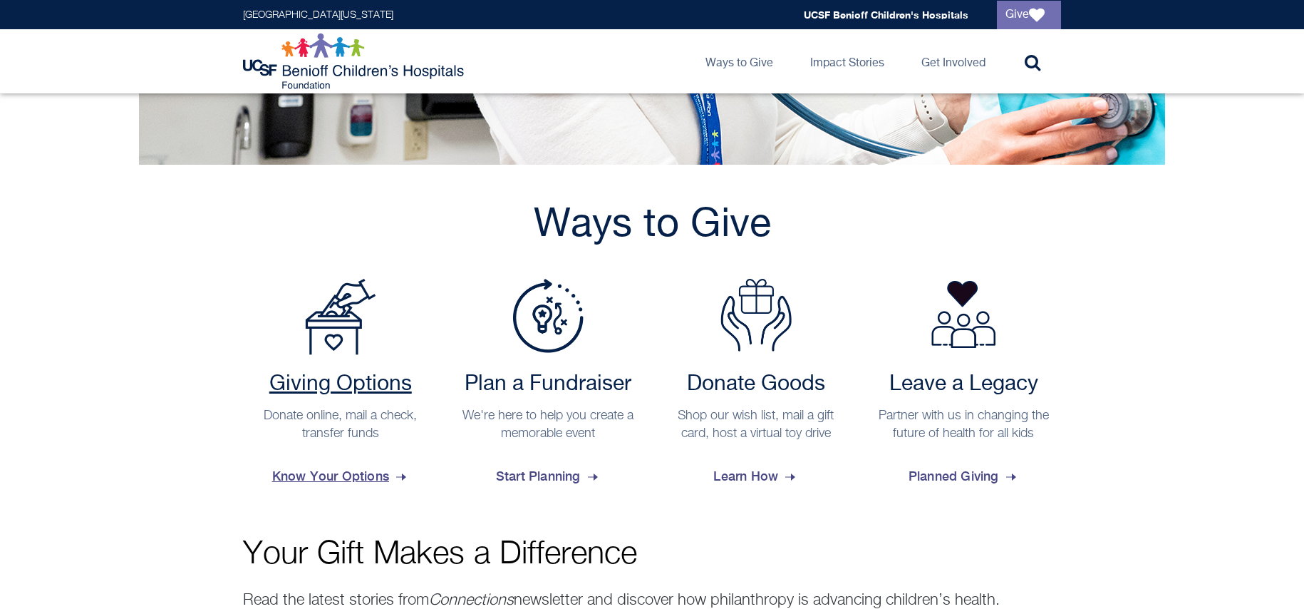 This screenshot has width=1304, height=609. What do you see at coordinates (756, 384) in the screenshot?
I see `h2: Donate Goods` at bounding box center [756, 384].